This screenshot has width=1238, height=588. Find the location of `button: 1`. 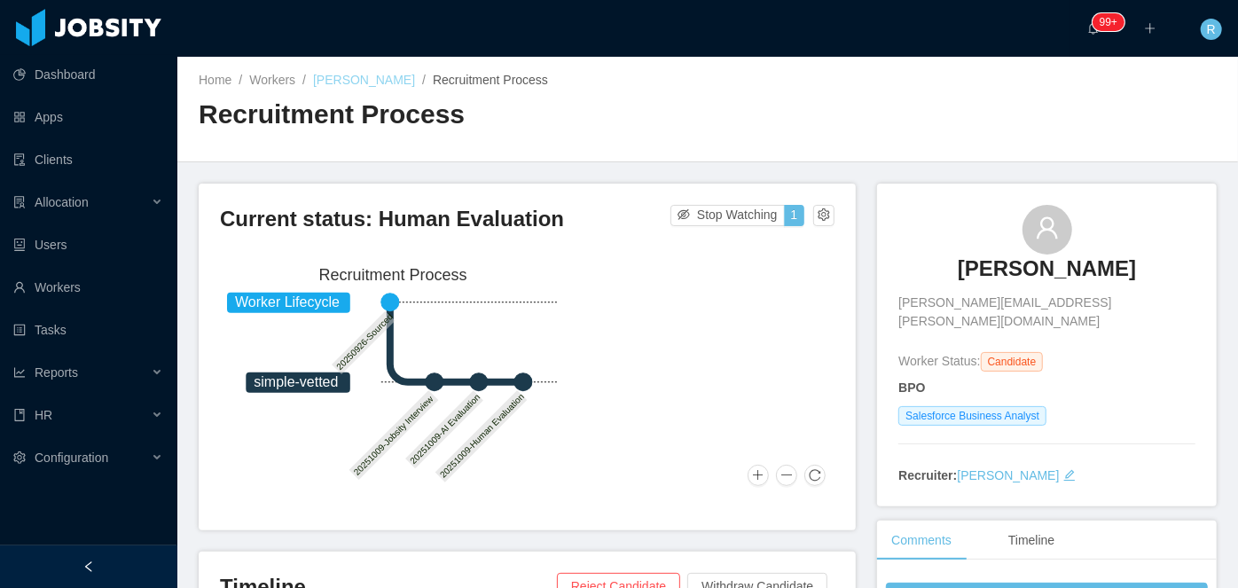

button: 1 is located at coordinates (794, 215).